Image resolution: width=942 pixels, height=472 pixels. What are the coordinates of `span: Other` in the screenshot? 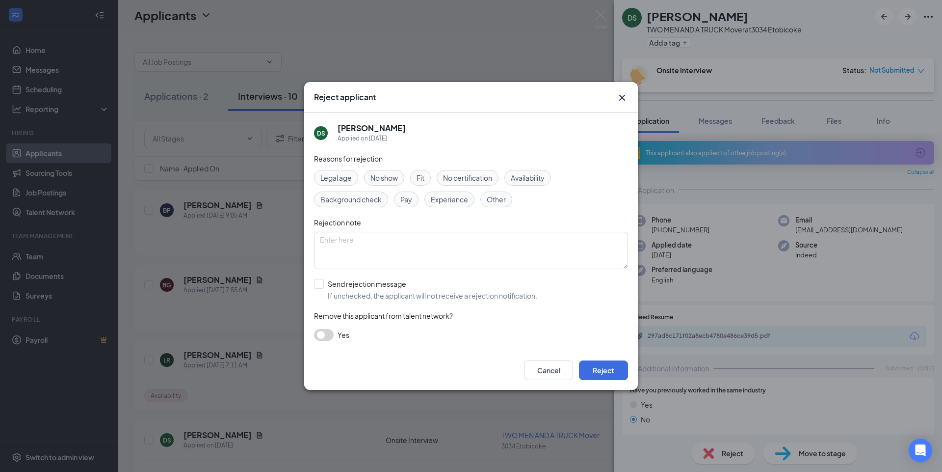 It's located at (496, 199).